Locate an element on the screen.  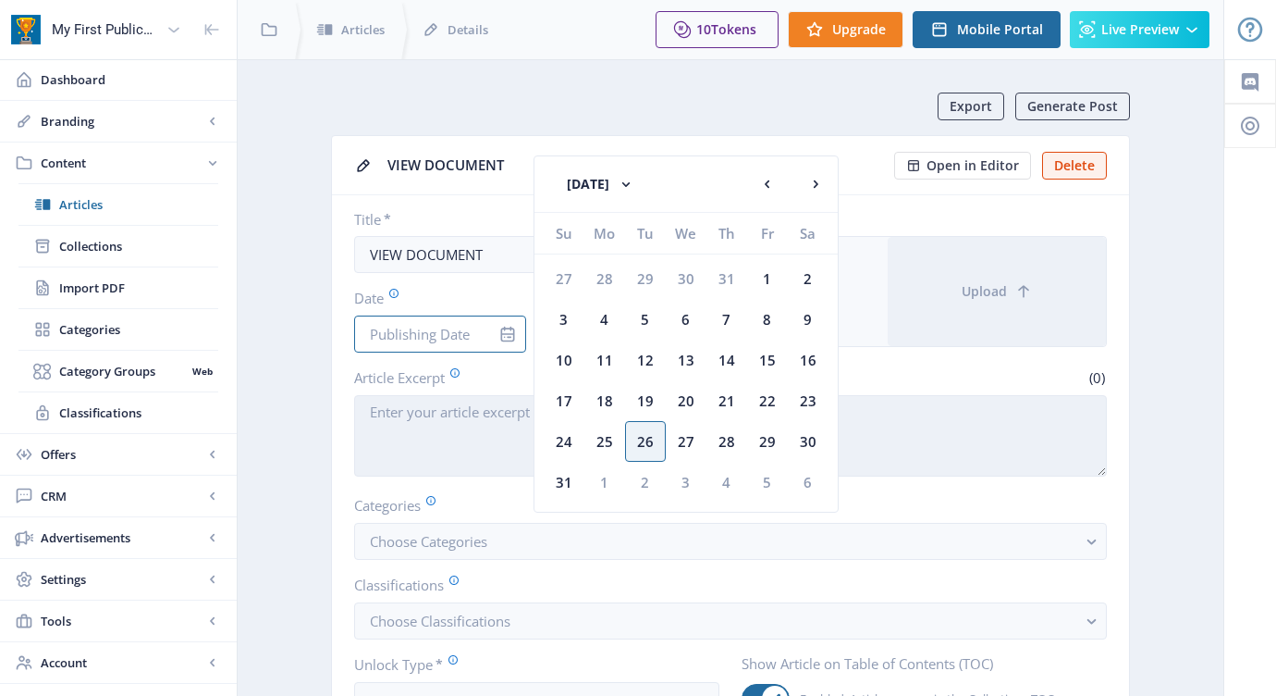
span: Live Preview is located at coordinates (1141, 30).